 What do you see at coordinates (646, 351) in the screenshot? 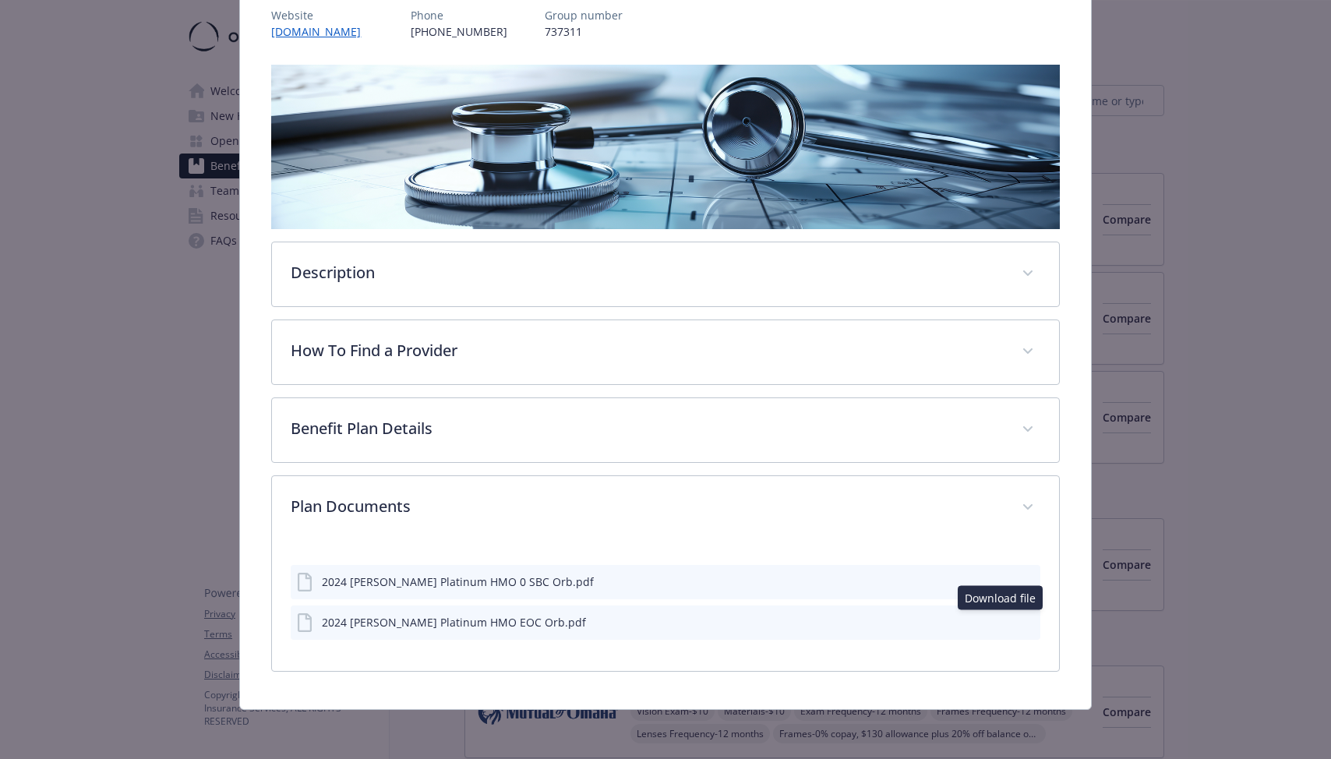
I see `p: How To Find a Provider` at bounding box center [646, 351].